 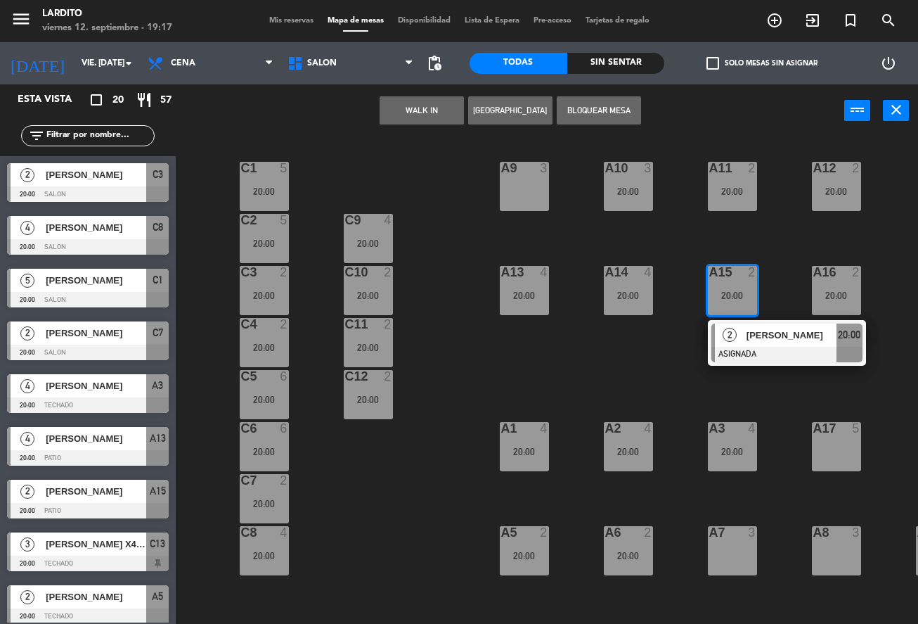 I want to click on div: A1, so click(x=501, y=428).